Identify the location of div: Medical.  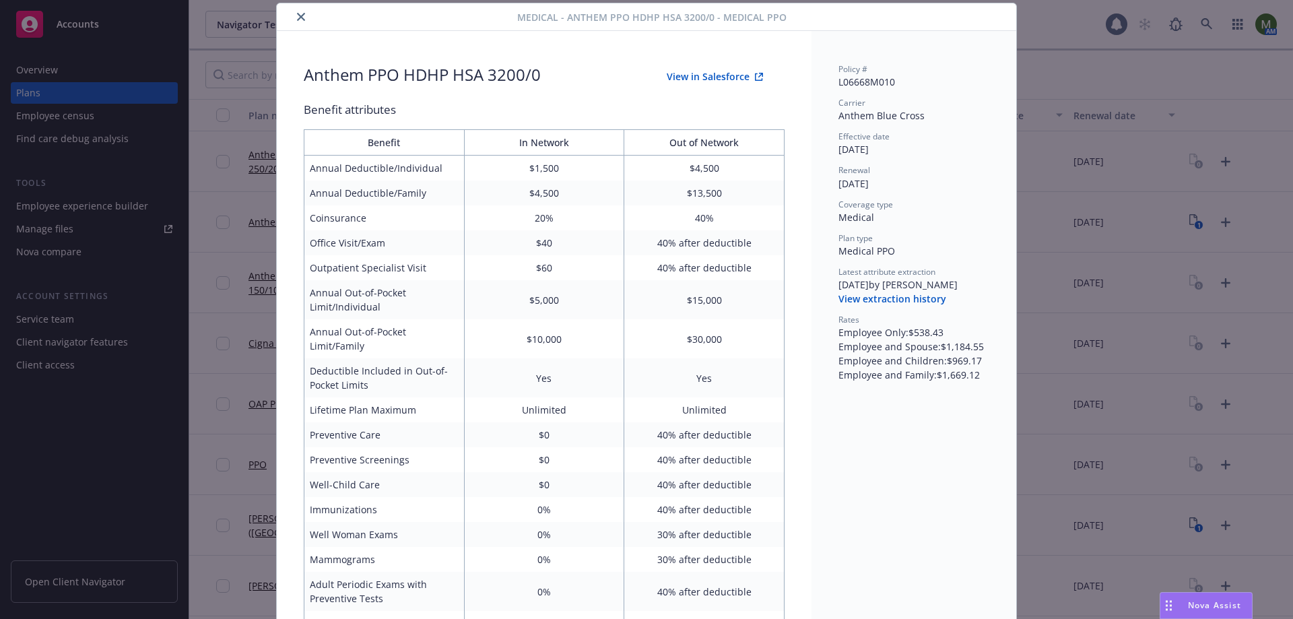
(914, 217).